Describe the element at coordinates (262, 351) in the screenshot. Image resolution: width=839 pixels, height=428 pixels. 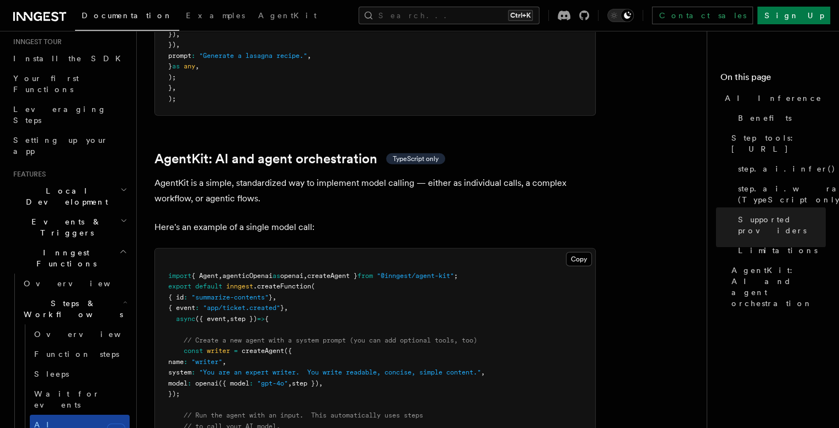
I see `span: createAgent` at that location.